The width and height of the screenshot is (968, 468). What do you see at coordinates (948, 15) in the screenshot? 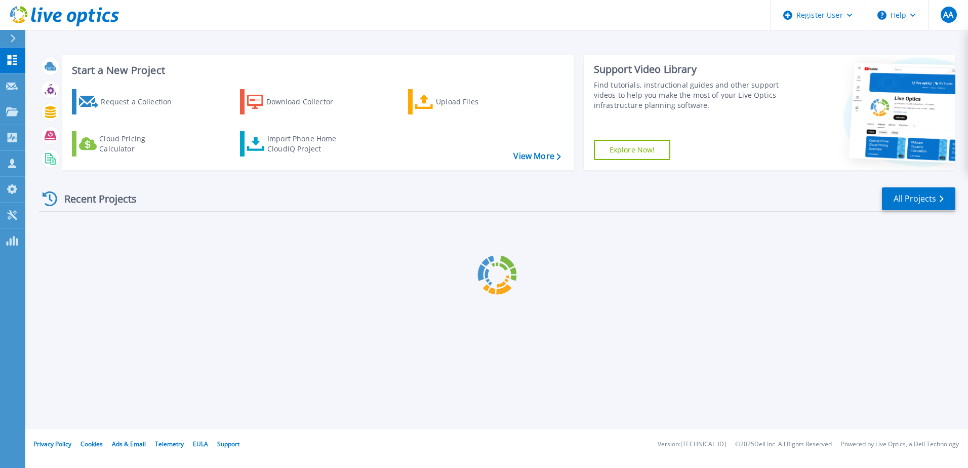
I see `span: AA` at bounding box center [948, 15].